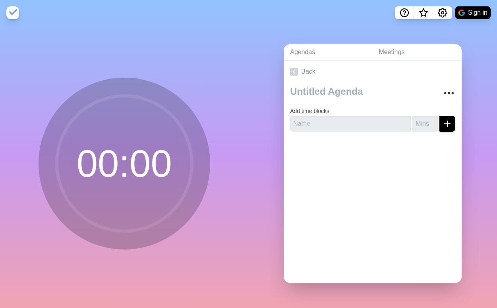 The height and width of the screenshot is (308, 497). Describe the element at coordinates (473, 13) in the screenshot. I see `button: Sign in` at that location.